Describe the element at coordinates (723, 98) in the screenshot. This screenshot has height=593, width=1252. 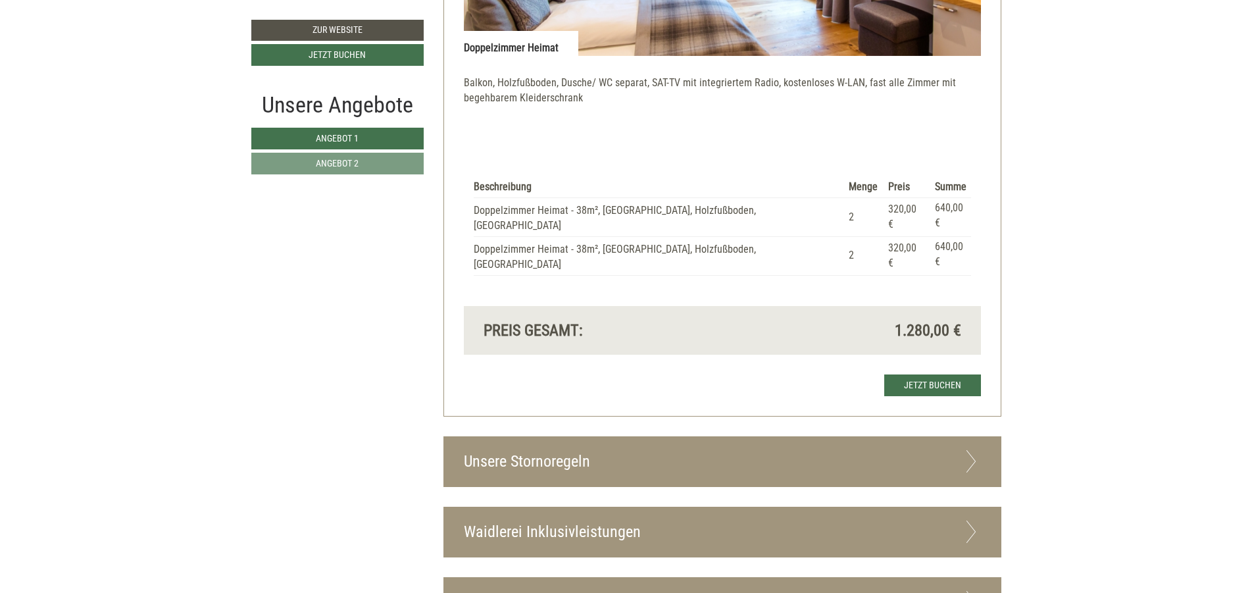
I see `p: Balkon, Holzfußboden, Dusche/ WC separat, SAT-TV mit integriertem Radio, kostenloses W-LAN, fast ...` at that location.